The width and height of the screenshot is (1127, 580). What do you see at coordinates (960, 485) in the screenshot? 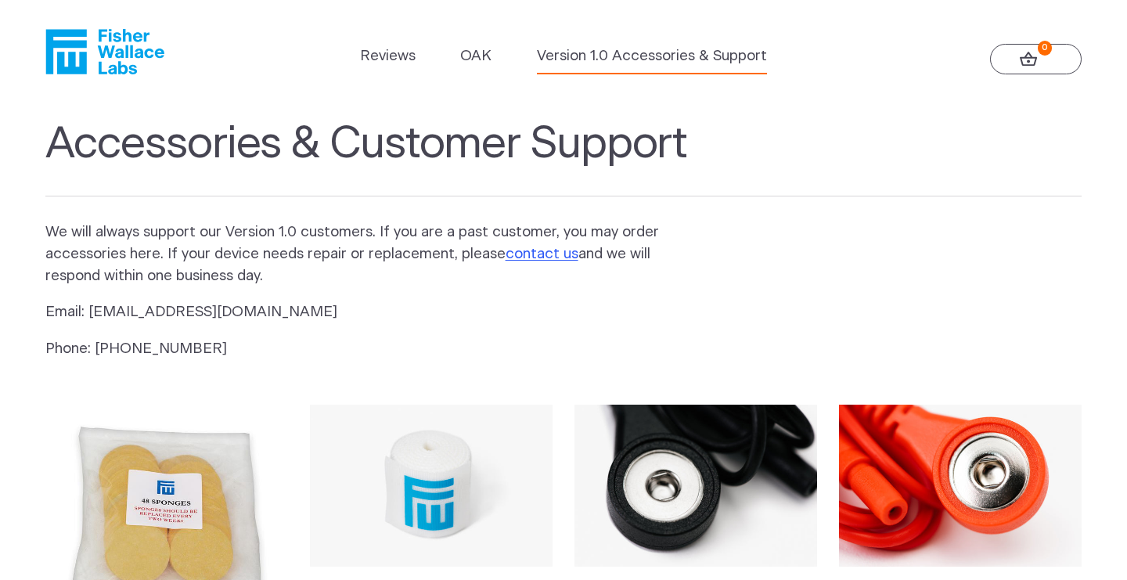
I see `img: Replacement Red Lead Wire` at bounding box center [960, 485].